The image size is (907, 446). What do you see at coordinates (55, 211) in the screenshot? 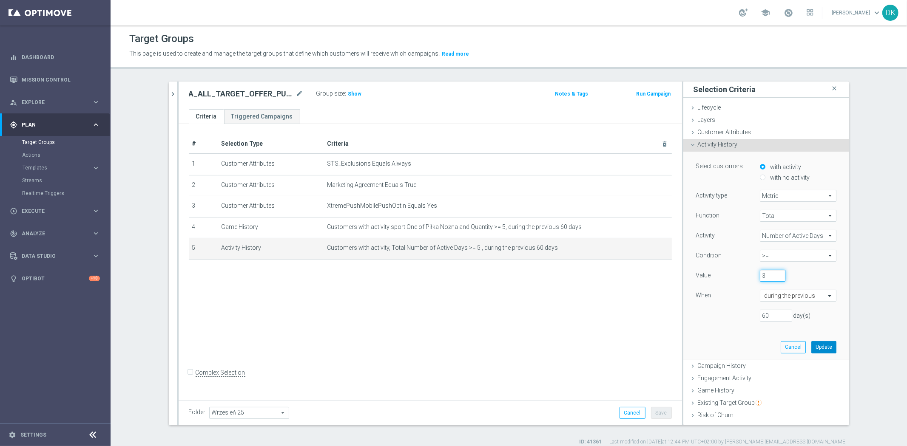
I see `div: play_circle_outline Execute keyboard_arrow_right` at bounding box center [55, 211].